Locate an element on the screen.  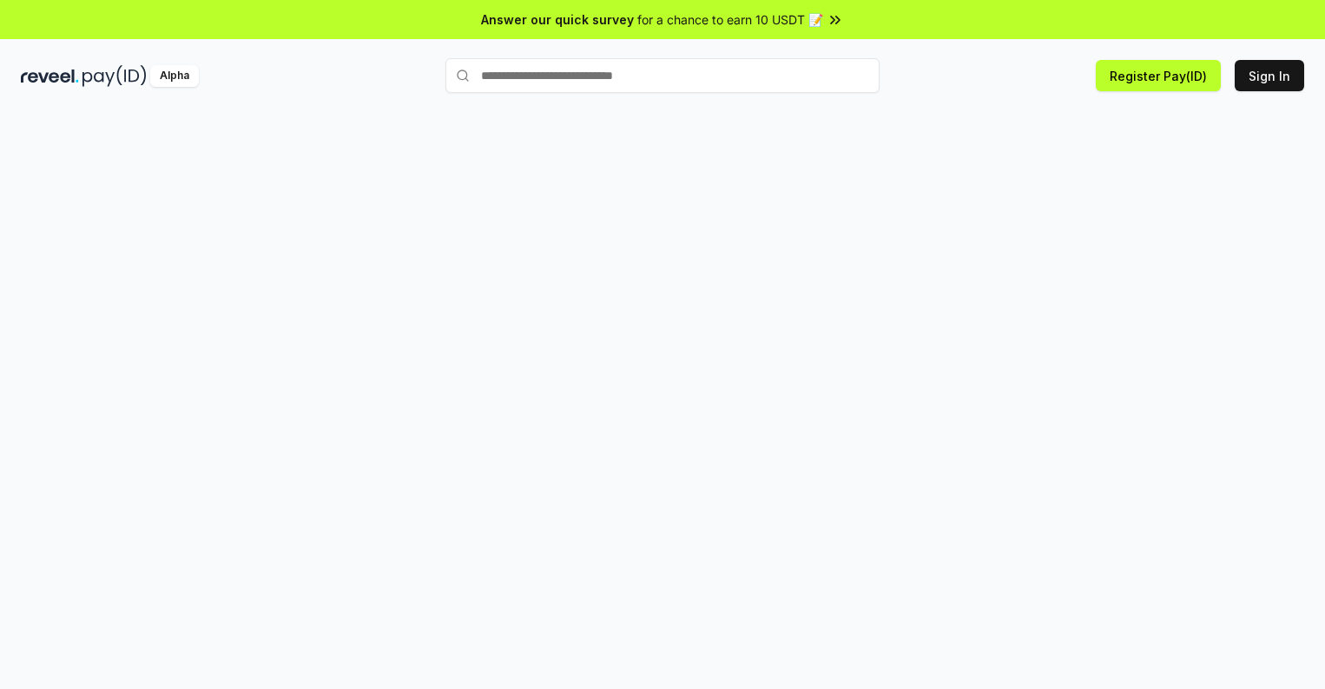
button: Register Pay(ID) is located at coordinates (1159, 76).